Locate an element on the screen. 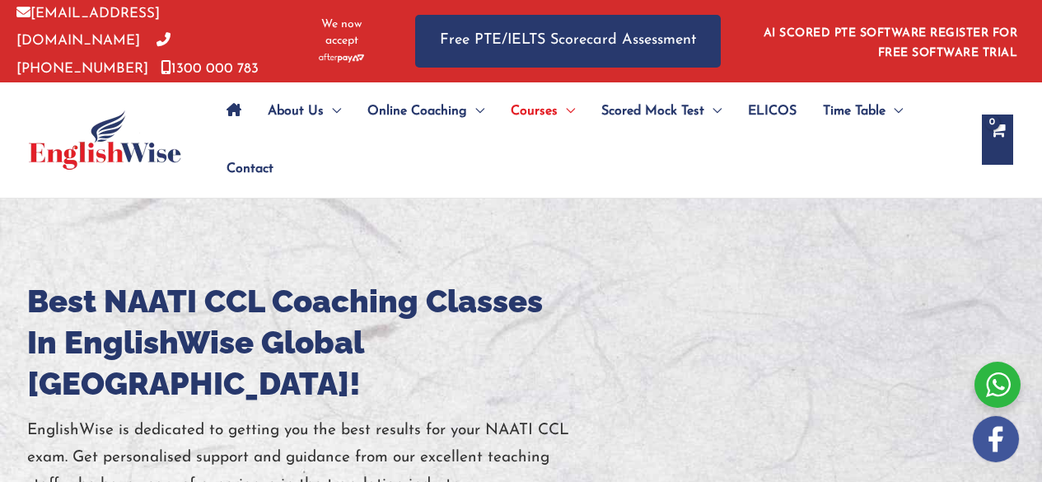 The height and width of the screenshot is (482, 1042). a: View Shopping Cart, empty is located at coordinates (997, 139).